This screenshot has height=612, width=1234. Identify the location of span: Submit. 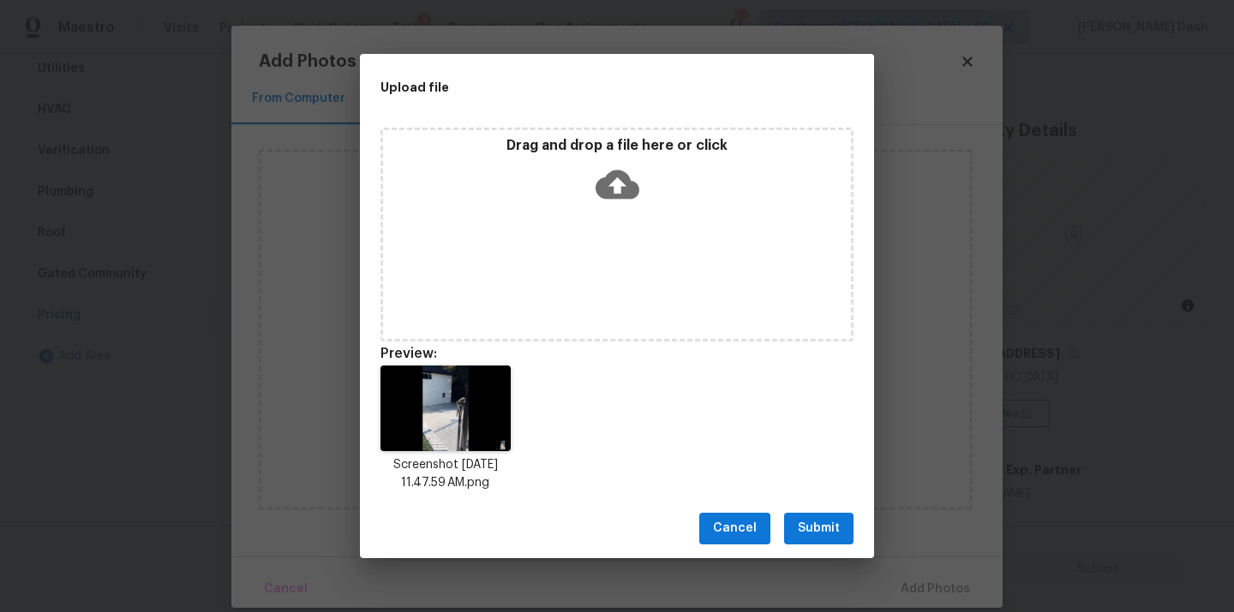
(818, 529).